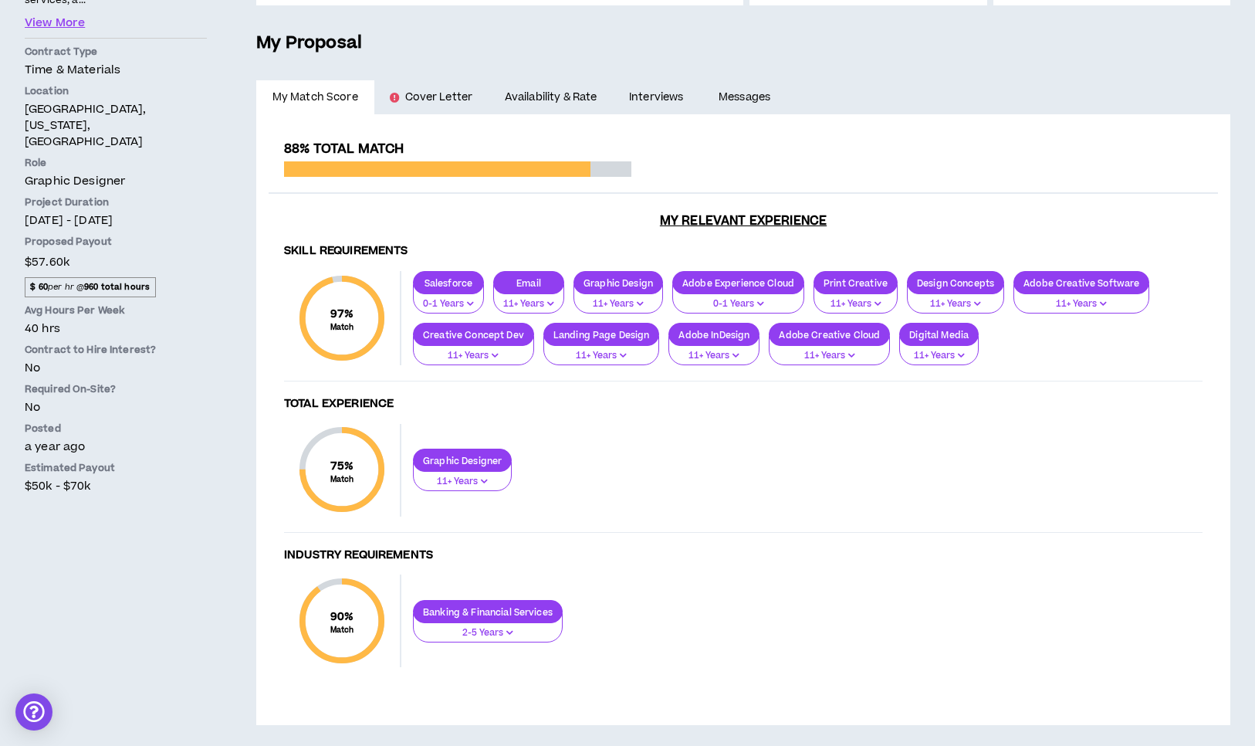 This screenshot has width=1255, height=746. I want to click on p: $50k - $70k, so click(116, 485).